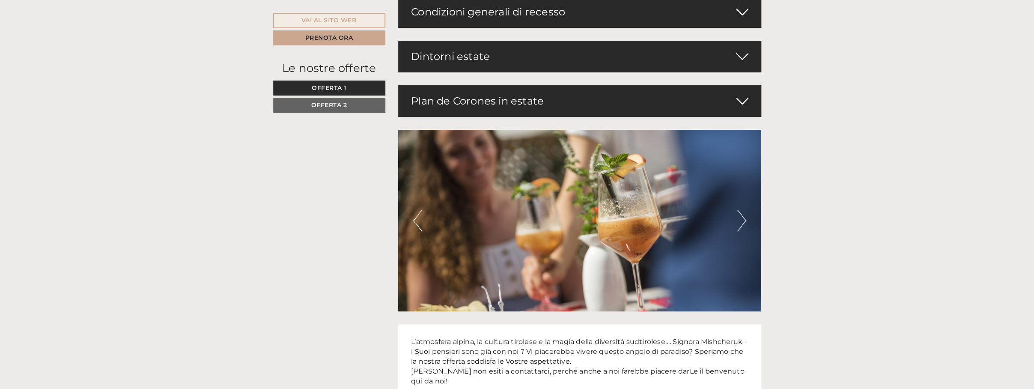  Describe the element at coordinates (329, 105) in the screenshot. I see `span: Offerta 2` at that location.